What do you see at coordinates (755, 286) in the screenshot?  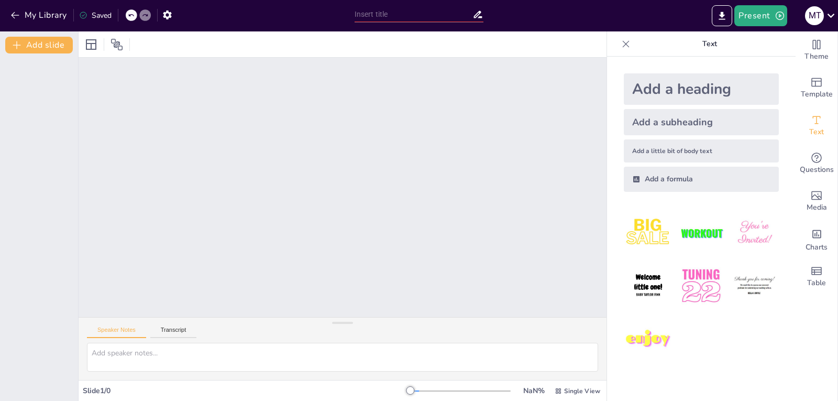 I see `img: 6.jpeg` at bounding box center [755, 286].